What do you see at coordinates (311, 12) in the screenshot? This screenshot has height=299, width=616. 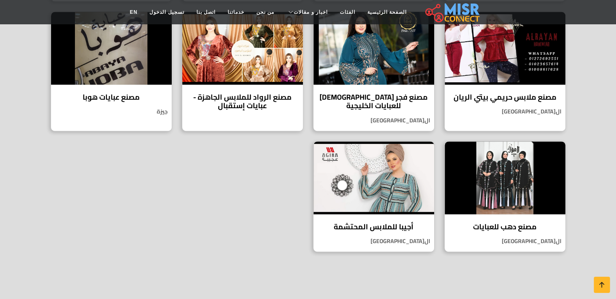 I see `span: اخبار و مقالات` at bounding box center [311, 12].